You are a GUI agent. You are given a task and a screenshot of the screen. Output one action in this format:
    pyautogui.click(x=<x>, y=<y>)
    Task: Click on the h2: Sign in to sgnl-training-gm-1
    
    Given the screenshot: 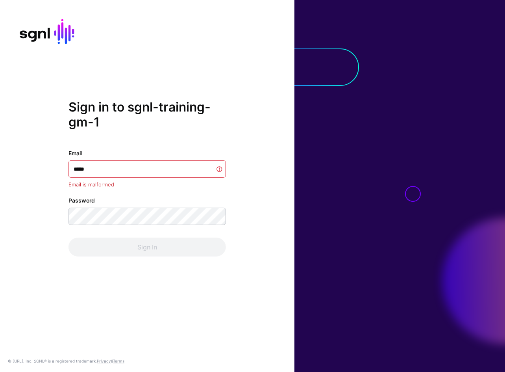 What is the action you would take?
    pyautogui.click(x=147, y=115)
    